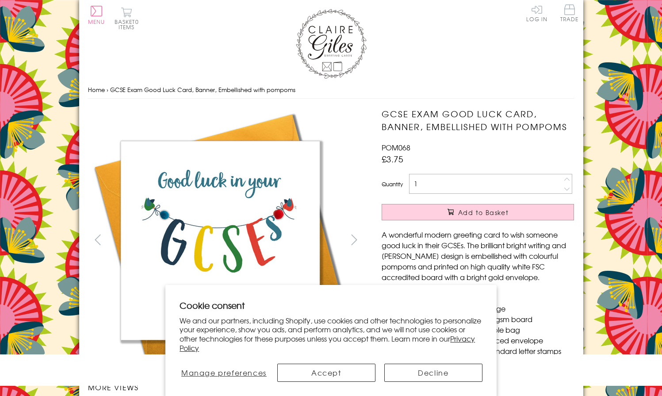 This screenshot has width=662, height=396. What do you see at coordinates (331, 44) in the screenshot?
I see `img: Claire Giles Greetings Cards` at bounding box center [331, 44].